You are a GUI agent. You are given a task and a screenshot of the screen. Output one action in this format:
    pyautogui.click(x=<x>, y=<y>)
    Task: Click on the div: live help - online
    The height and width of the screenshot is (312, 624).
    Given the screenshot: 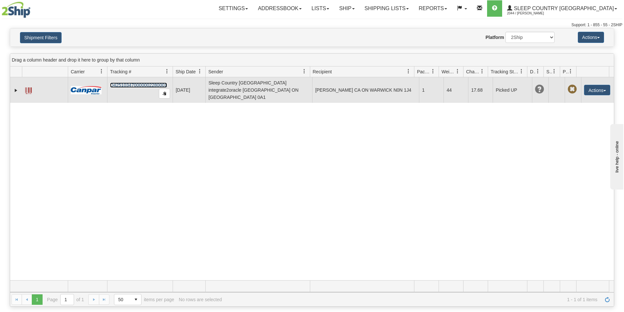 What is the action you would take?
    pyautogui.click(x=33, y=8)
    